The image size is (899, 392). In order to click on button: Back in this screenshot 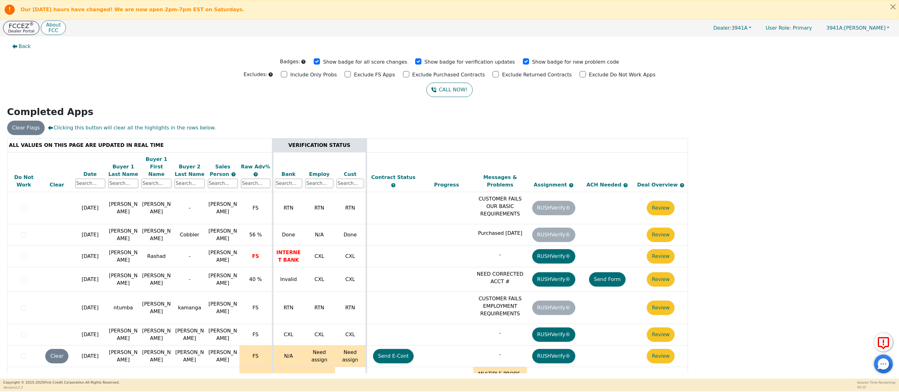, I will do `click(22, 47)`.